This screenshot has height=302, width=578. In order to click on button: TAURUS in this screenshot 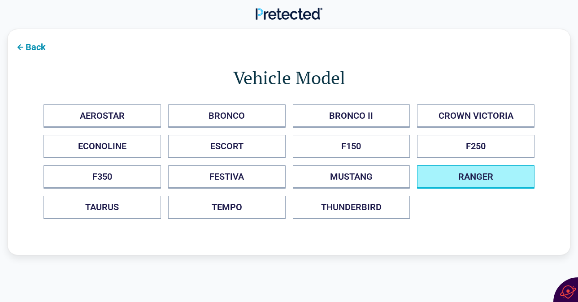, I will do `click(102, 208)`.